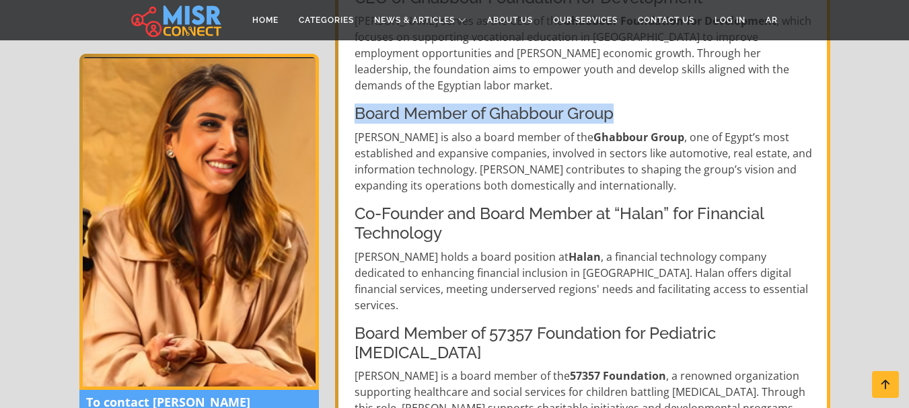 The image size is (909, 408). Describe the element at coordinates (510, 20) in the screenshot. I see `a: About Us` at that location.